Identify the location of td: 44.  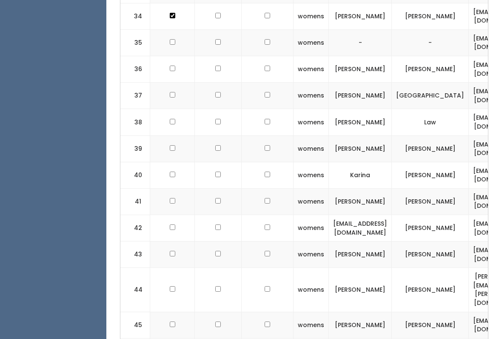
(135, 290).